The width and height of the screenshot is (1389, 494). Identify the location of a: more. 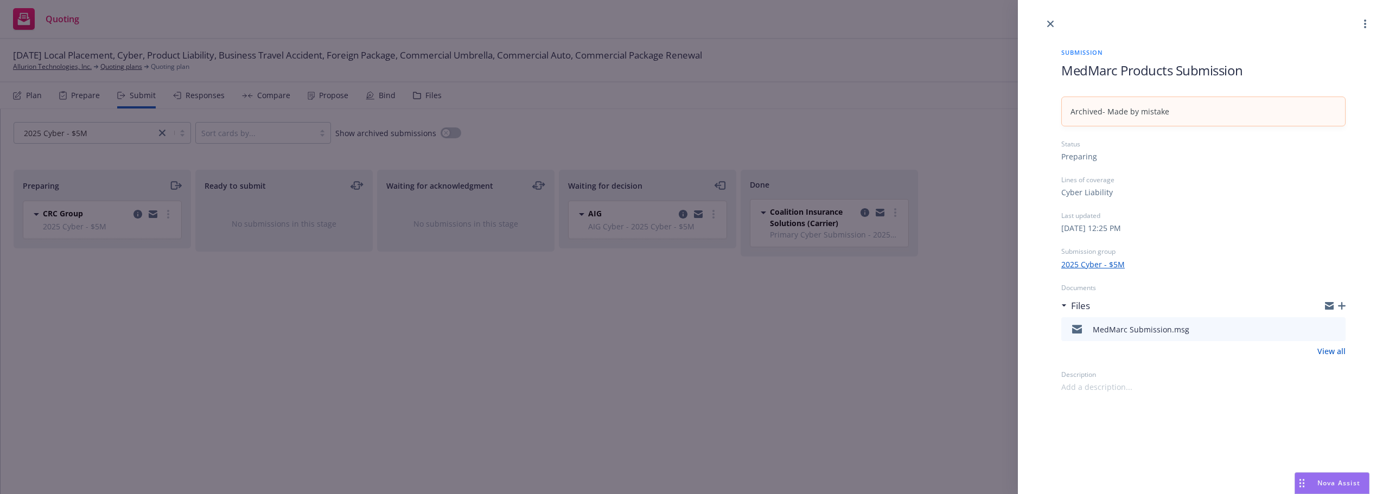
(1365, 24).